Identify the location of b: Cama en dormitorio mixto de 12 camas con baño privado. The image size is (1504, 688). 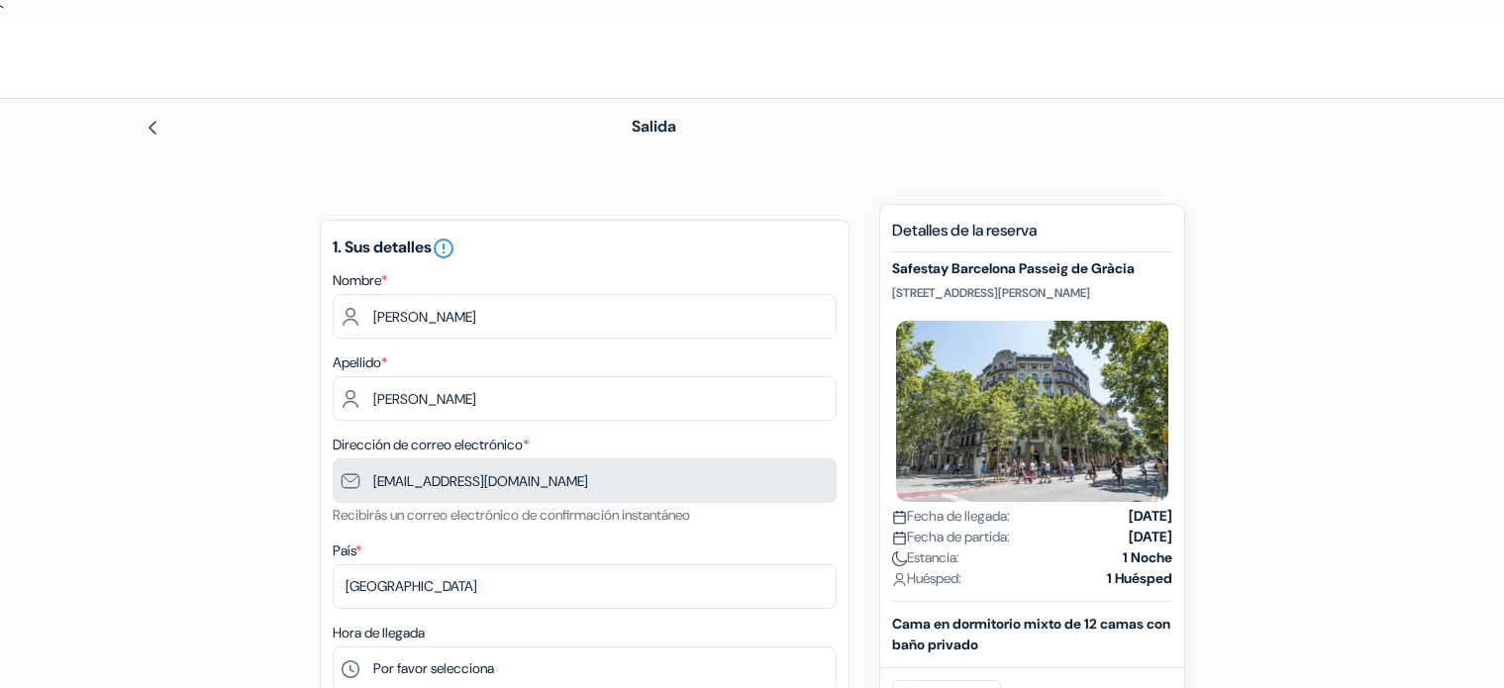
(1031, 634).